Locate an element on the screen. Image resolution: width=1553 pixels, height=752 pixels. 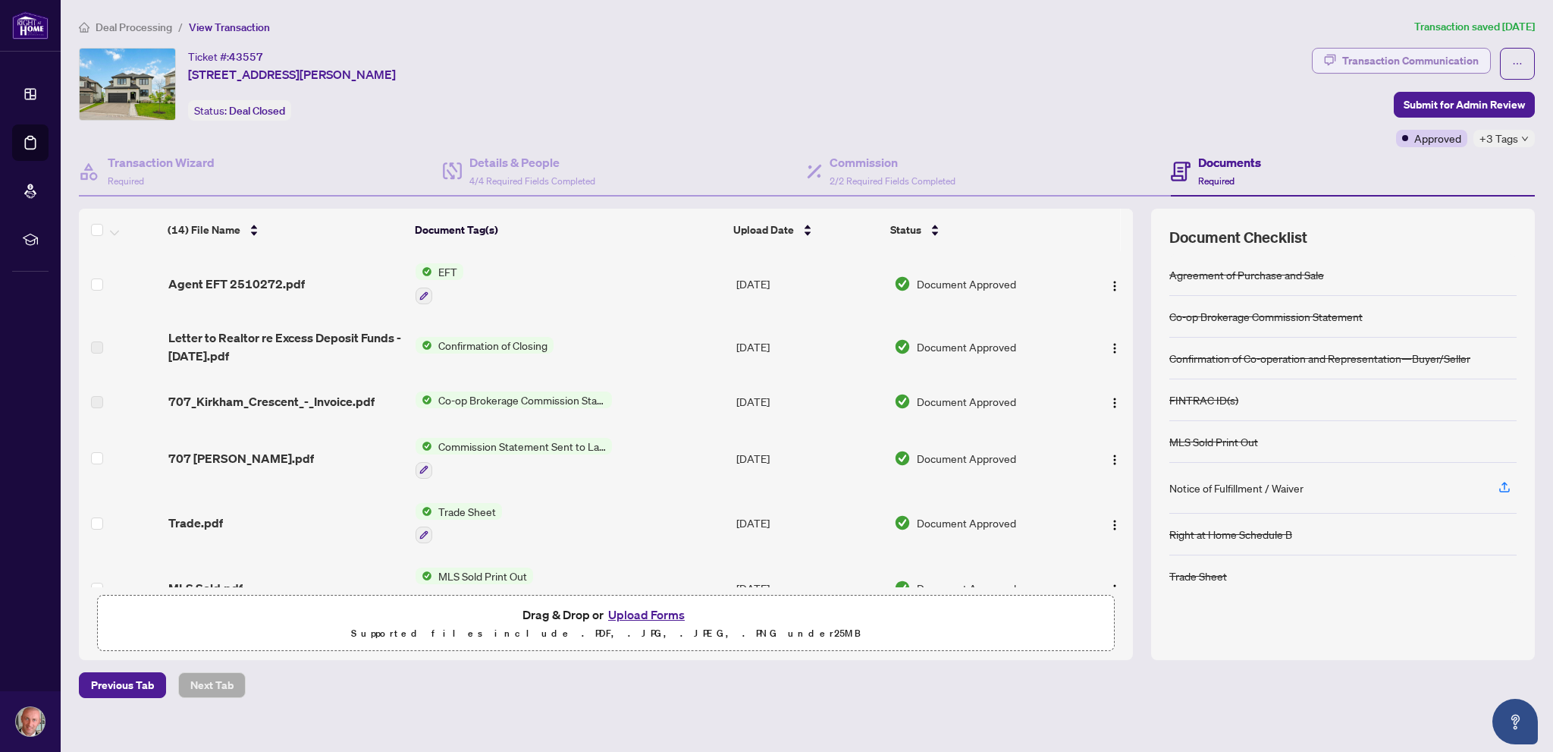
span: Upload Date is located at coordinates (764, 230).